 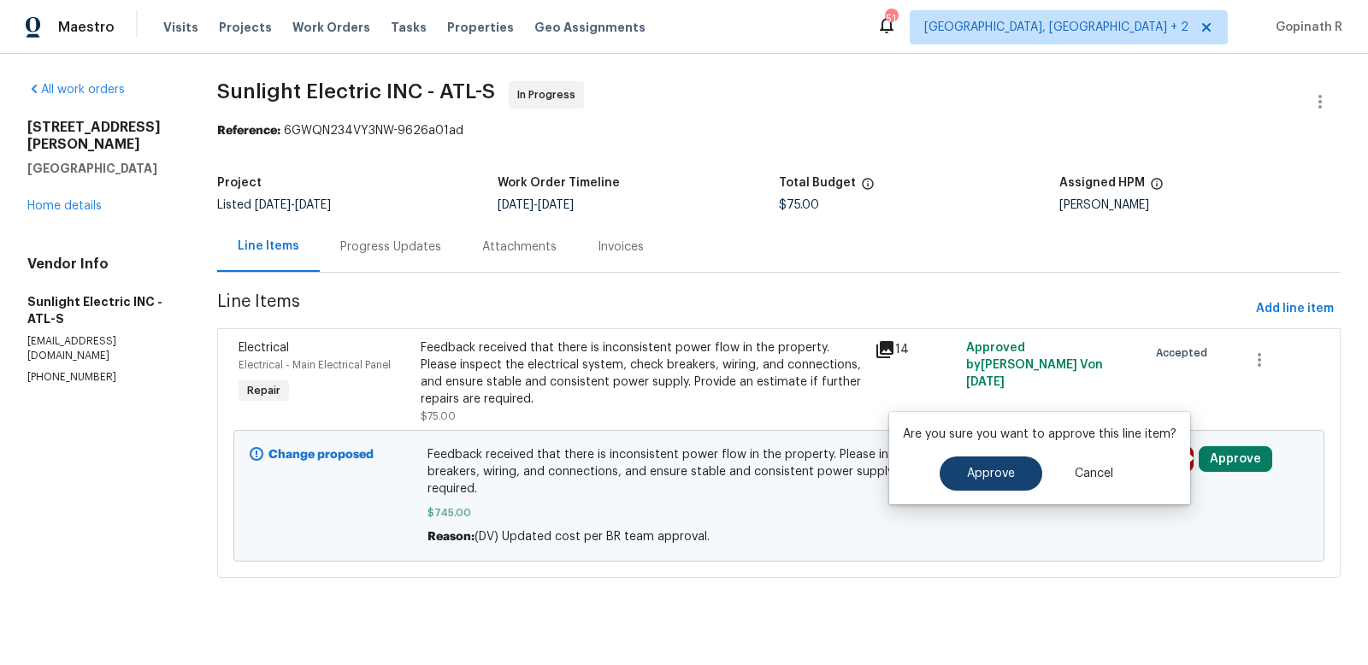 I want to click on span: Maestro, so click(x=86, y=27).